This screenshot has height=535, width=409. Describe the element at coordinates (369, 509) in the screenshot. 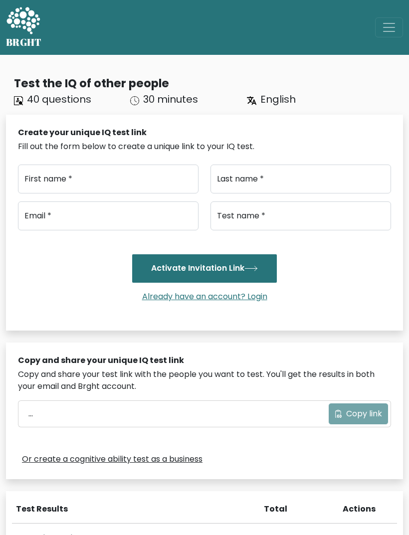

I see `div: Actions` at that location.